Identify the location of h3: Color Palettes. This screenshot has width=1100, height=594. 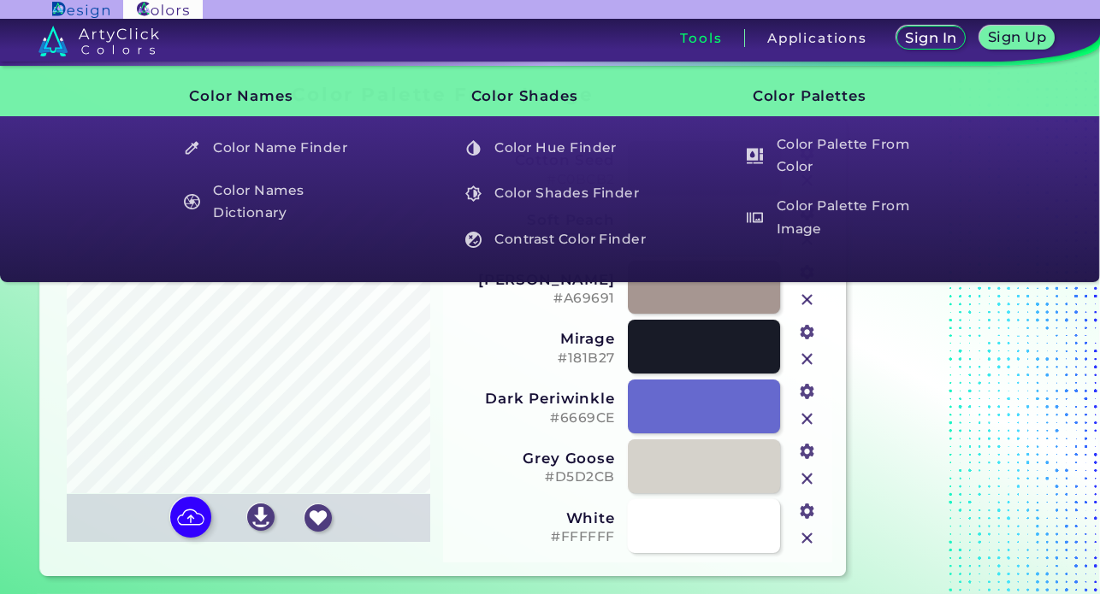
(831, 97).